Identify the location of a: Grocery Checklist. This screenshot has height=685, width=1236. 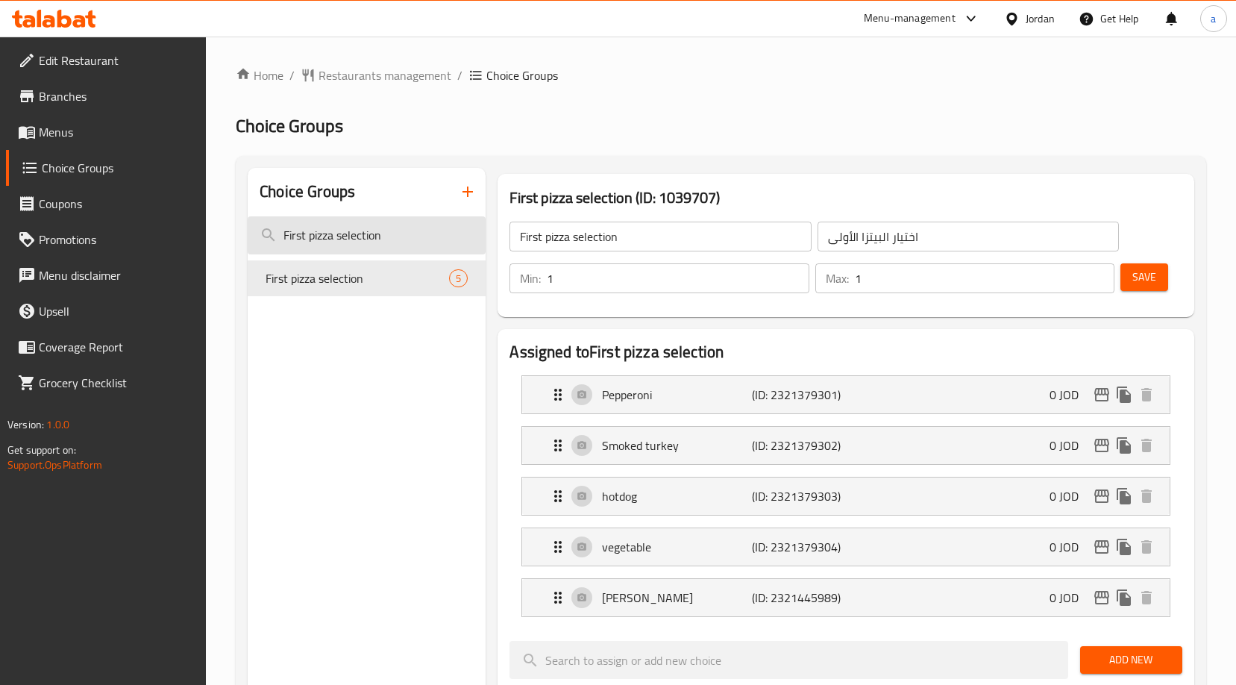
(106, 383).